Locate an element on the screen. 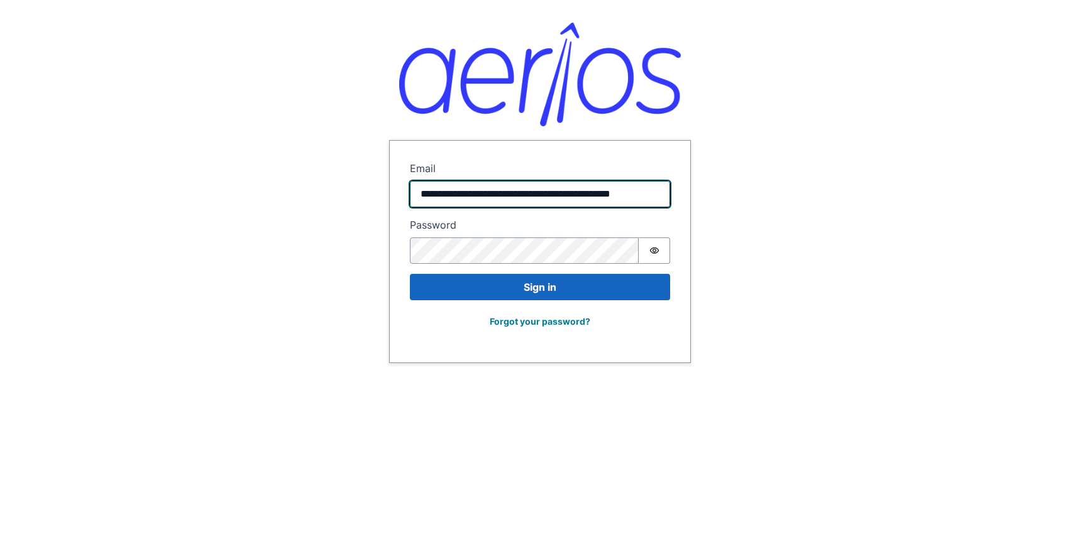 The image size is (1080, 559). label: Password is located at coordinates (540, 225).